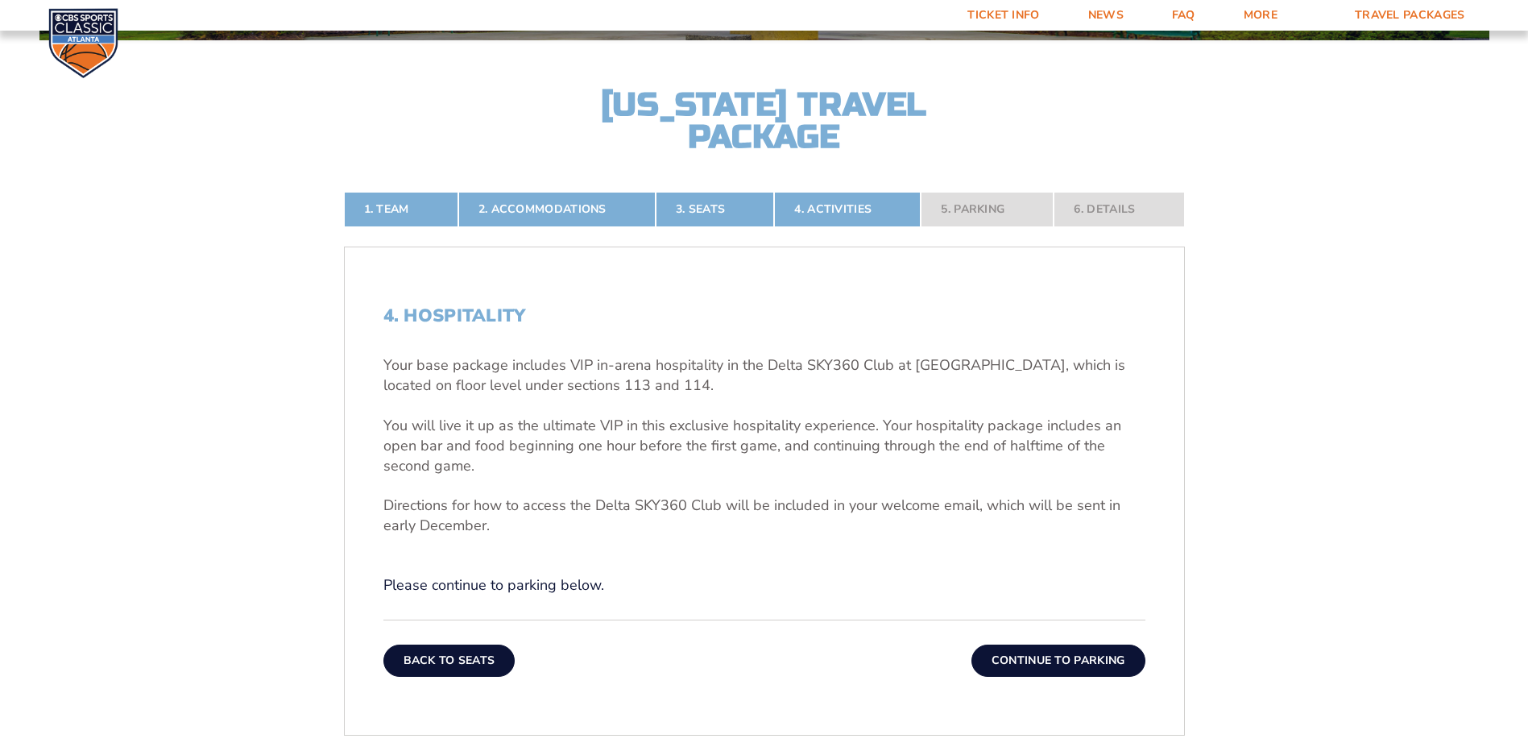  Describe the element at coordinates (714, 209) in the screenshot. I see `a: 3. Seats` at that location.